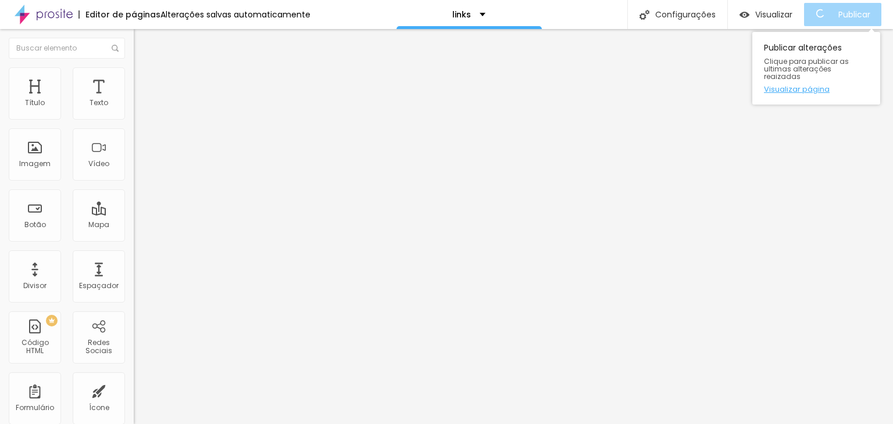 This screenshot has height=424, width=893. What do you see at coordinates (744, 15) in the screenshot?
I see `img: view-1.svg` at bounding box center [744, 15].